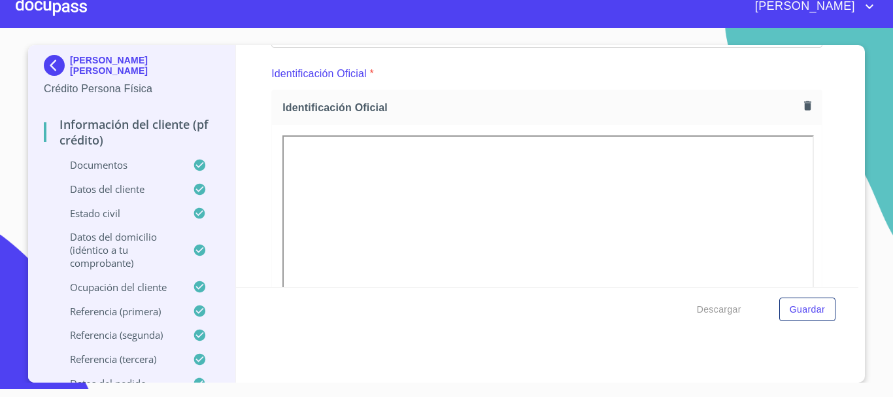 The image size is (893, 397). I want to click on span: Identificación Oficial, so click(541, 107).